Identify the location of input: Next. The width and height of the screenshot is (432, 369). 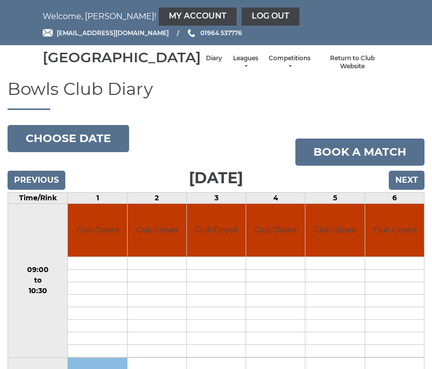
(406, 180).